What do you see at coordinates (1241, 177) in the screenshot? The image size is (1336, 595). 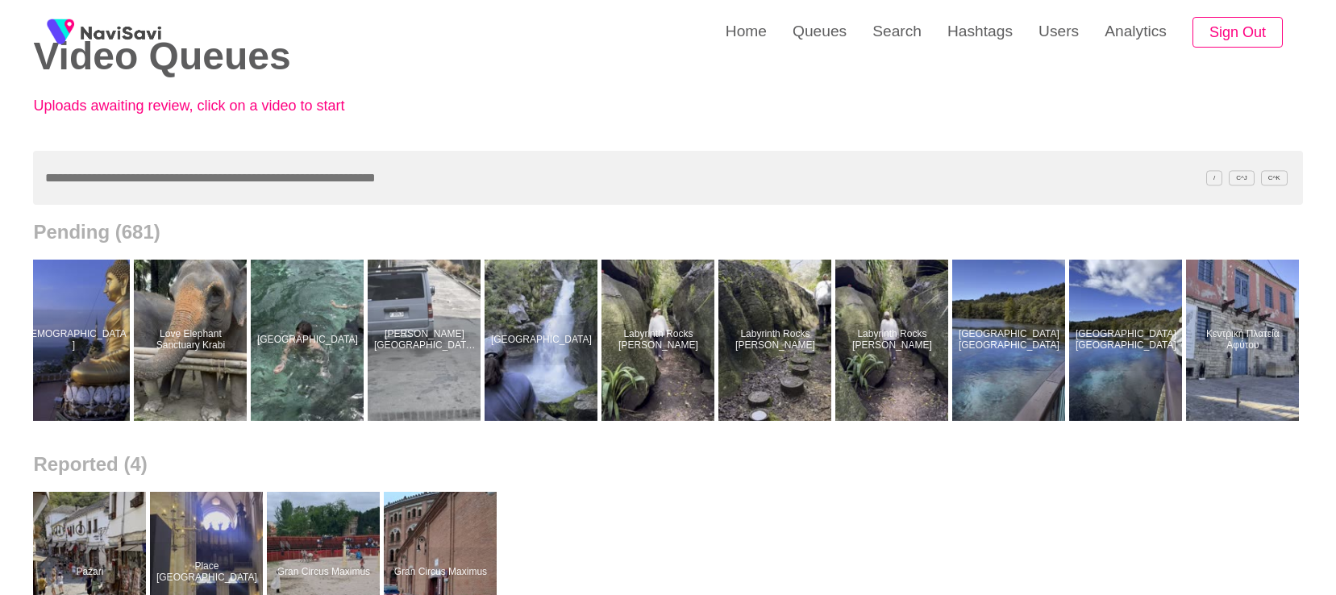 I see `span: C^J` at bounding box center [1241, 177].